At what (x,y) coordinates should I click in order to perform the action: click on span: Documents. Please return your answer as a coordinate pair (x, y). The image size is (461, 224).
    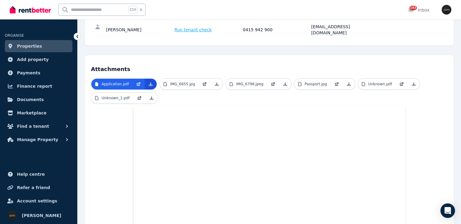
    Looking at the image, I should click on (30, 99).